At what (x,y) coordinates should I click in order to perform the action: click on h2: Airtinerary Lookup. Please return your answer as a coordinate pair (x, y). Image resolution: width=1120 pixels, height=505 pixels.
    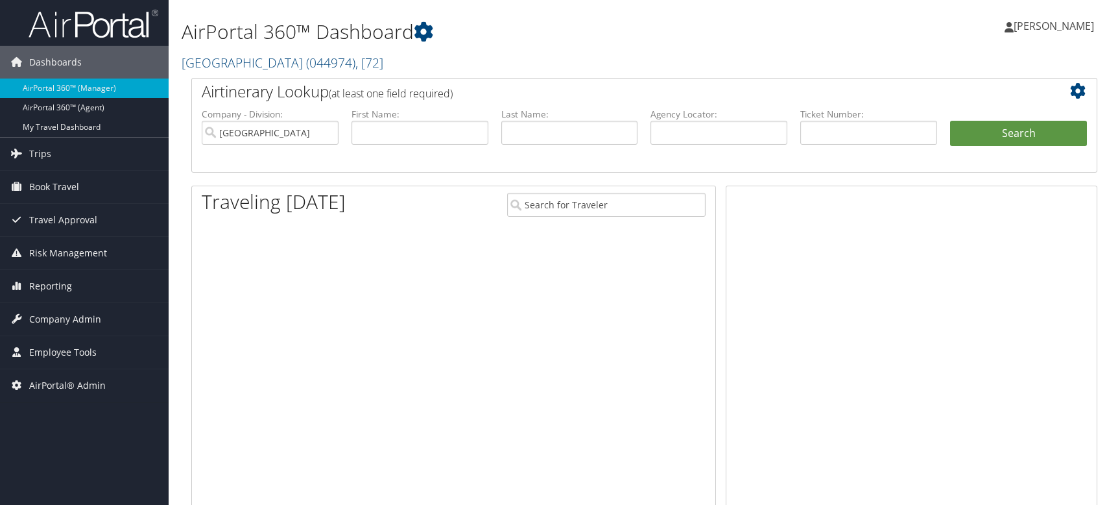
    Looking at the image, I should click on (606, 91).